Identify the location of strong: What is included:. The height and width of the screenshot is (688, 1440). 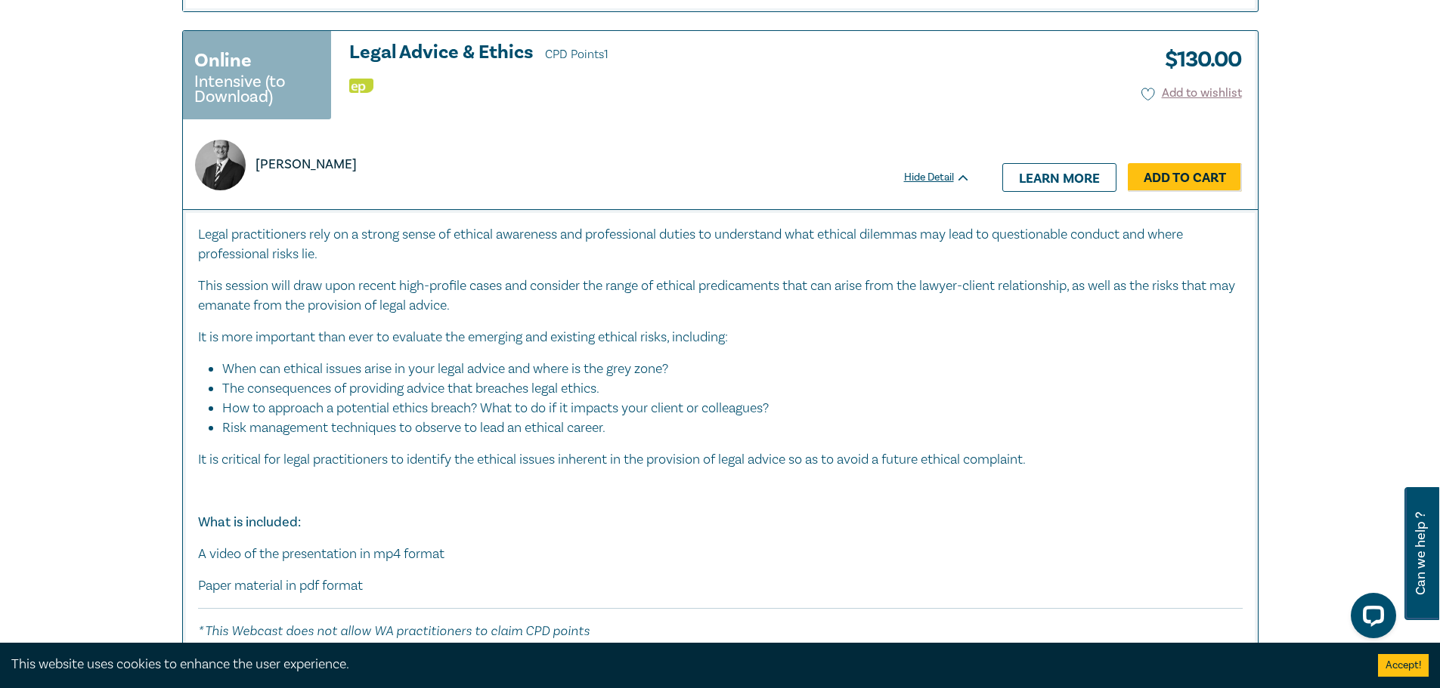
(249, 522).